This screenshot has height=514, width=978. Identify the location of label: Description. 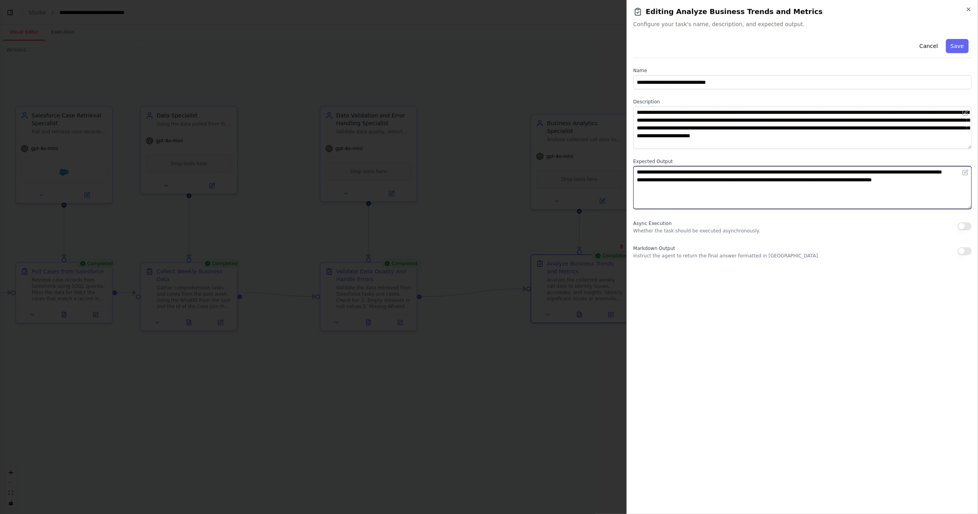
(802, 102).